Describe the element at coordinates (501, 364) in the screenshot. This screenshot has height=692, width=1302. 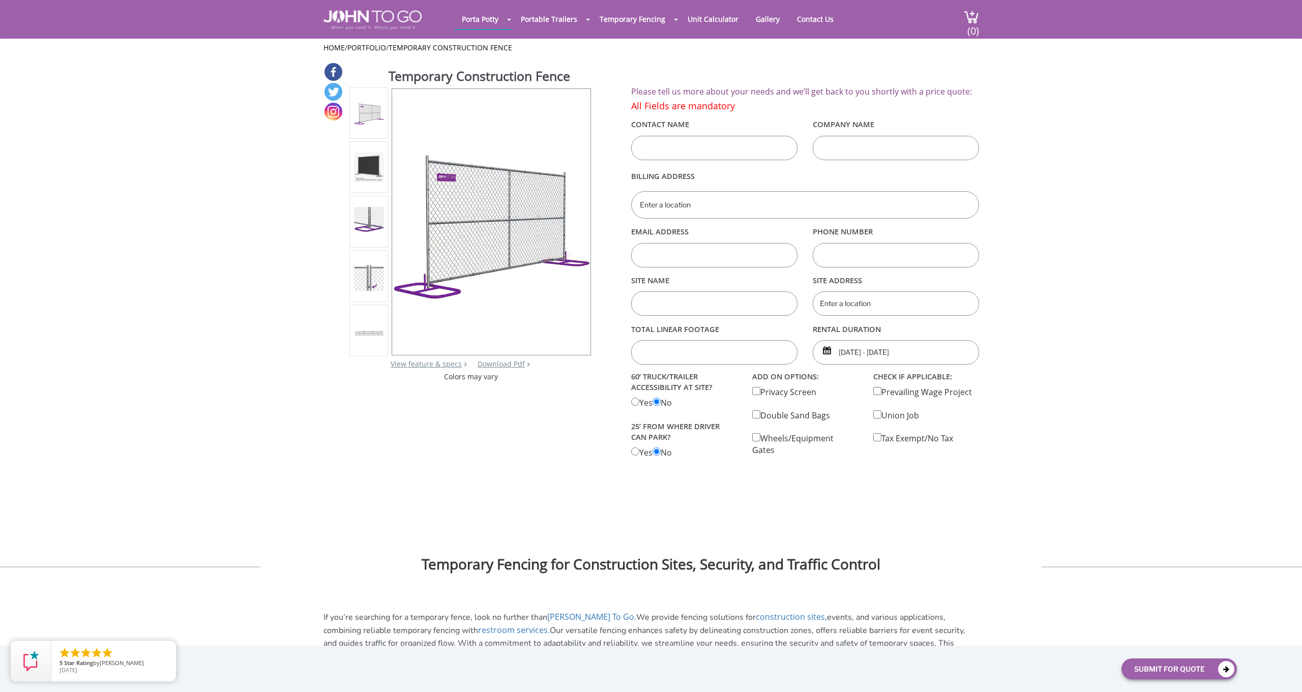
I see `a: Download Pdf` at that location.